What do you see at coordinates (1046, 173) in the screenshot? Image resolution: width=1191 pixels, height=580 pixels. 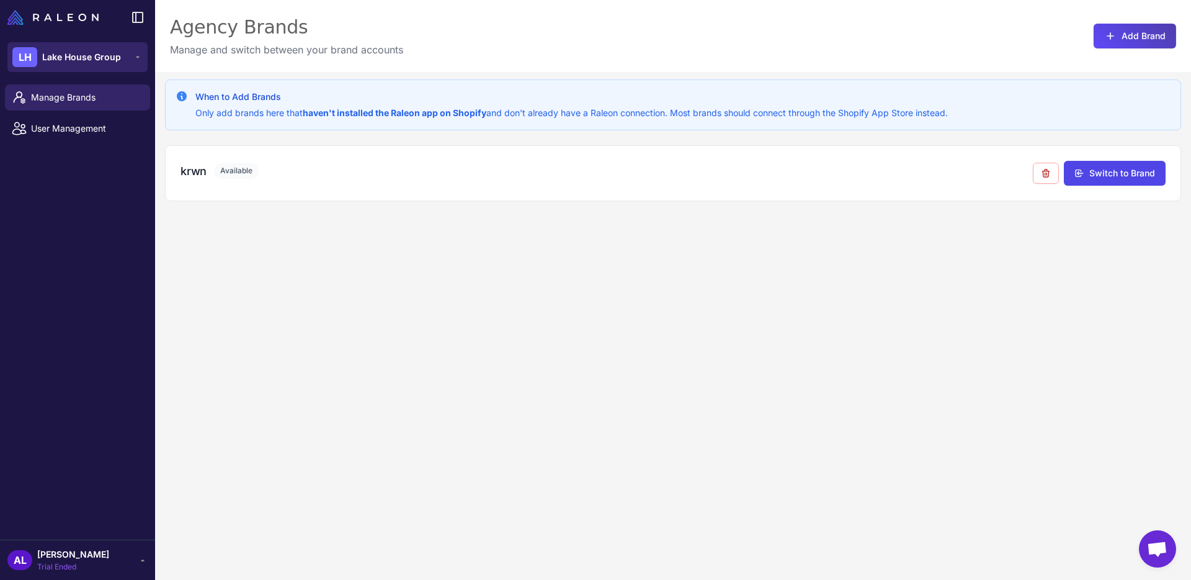 I see `button: Remove from agency` at bounding box center [1046, 173].